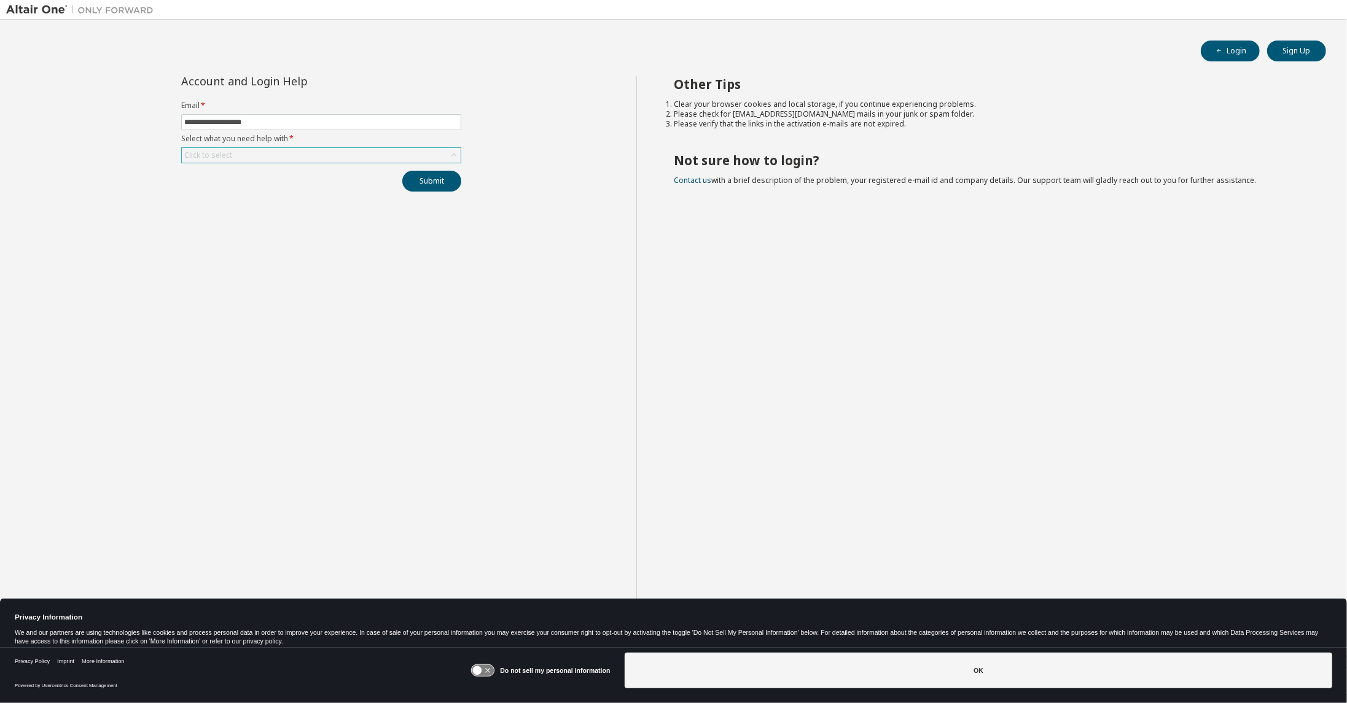  I want to click on img: Altair One, so click(83, 10).